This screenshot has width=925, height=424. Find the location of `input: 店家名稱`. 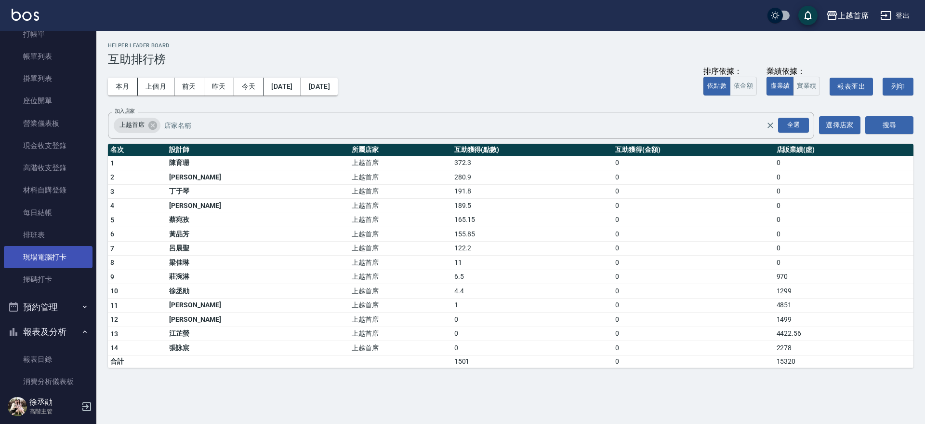

input: 店家名稱 is located at coordinates (472, 125).